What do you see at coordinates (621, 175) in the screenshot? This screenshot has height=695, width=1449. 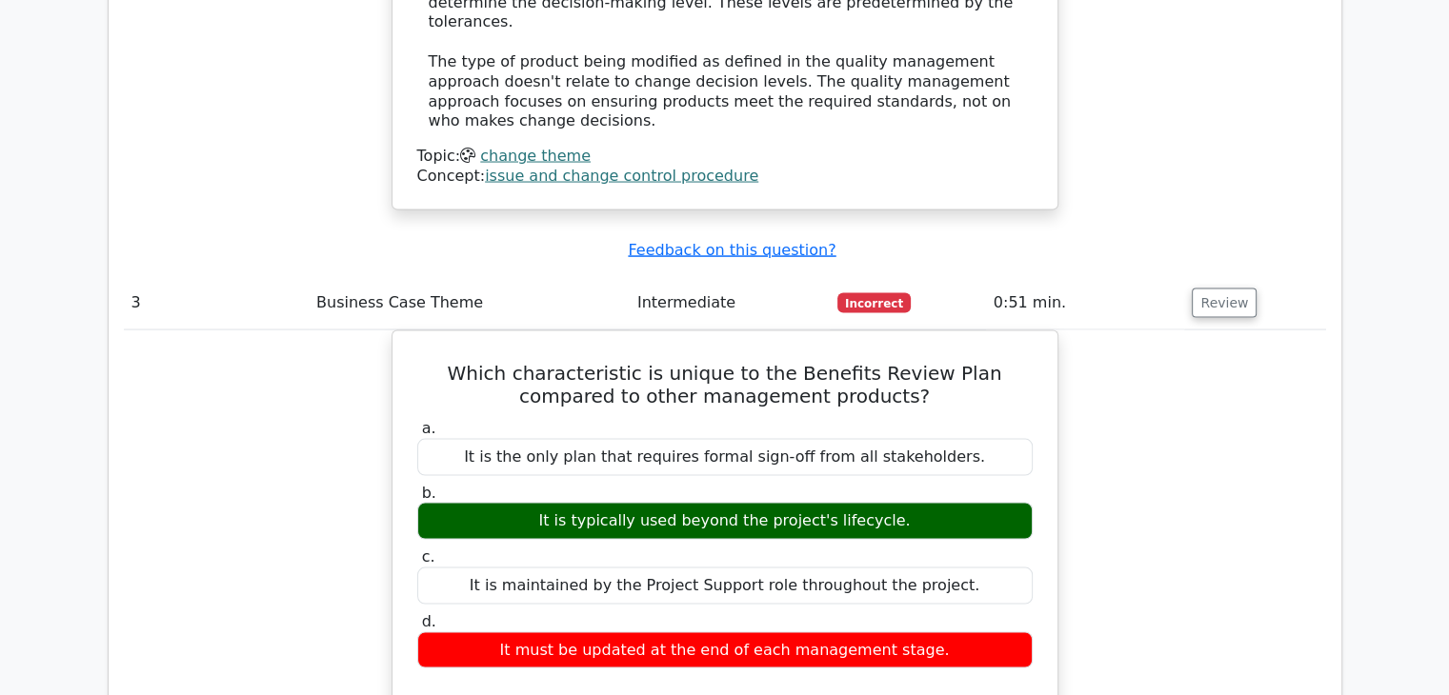 I see `a: issue and change control procedure` at bounding box center [621, 175].